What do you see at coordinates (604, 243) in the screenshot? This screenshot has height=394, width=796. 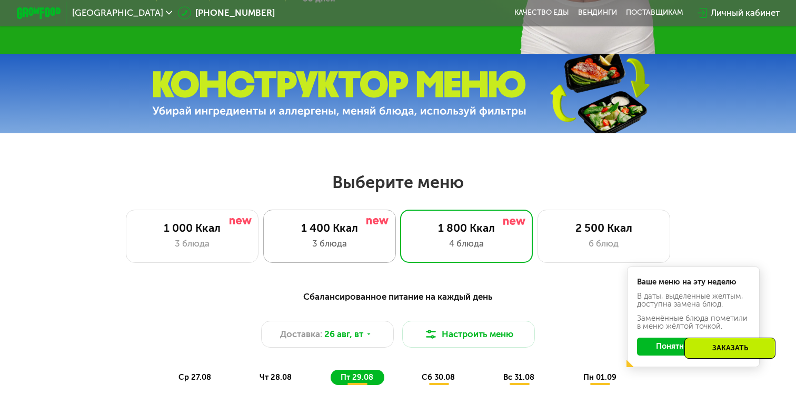 I see `div: 6 блюд` at bounding box center [604, 243].